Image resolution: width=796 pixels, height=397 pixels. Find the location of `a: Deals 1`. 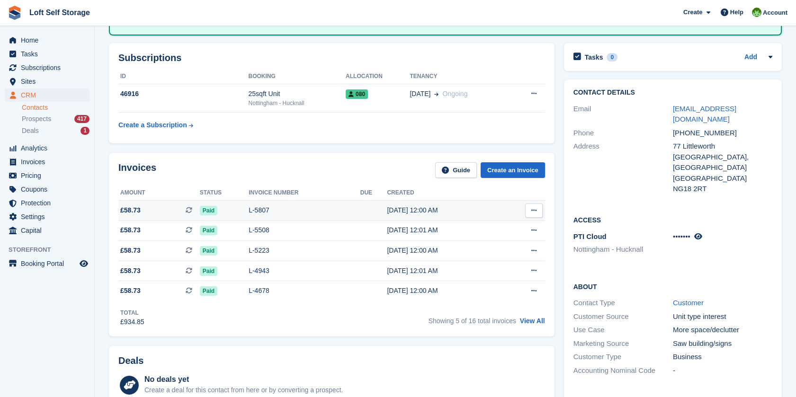

a: Deals 1 is located at coordinates (55, 131).